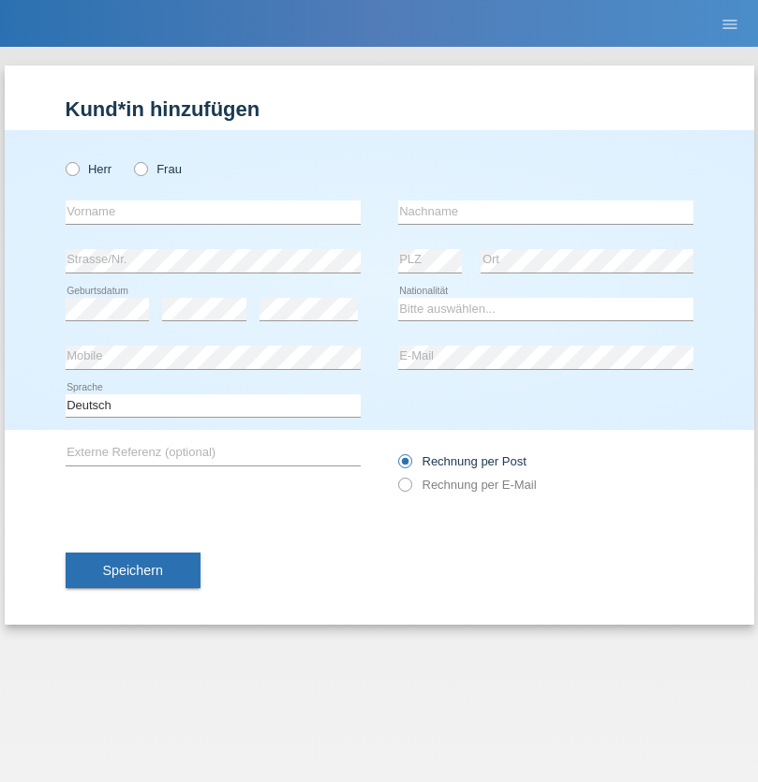 This screenshot has height=782, width=758. What do you see at coordinates (133, 571) in the screenshot?
I see `span: Speichern` at bounding box center [133, 571].